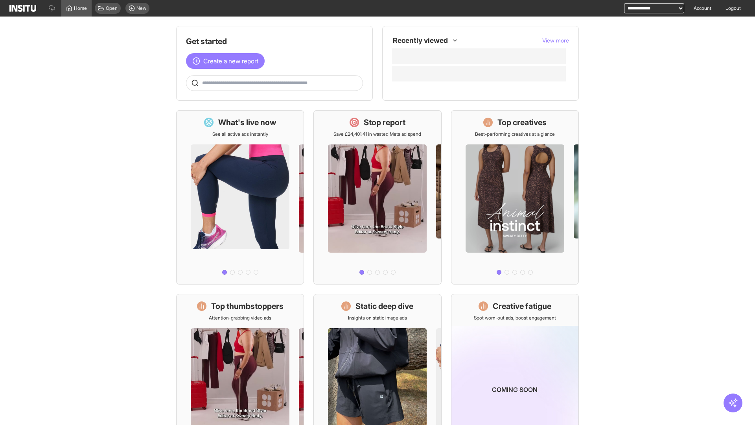 The width and height of the screenshot is (755, 425). What do you see at coordinates (240, 318) in the screenshot?
I see `p: Attention-grabbing video ads` at bounding box center [240, 318].